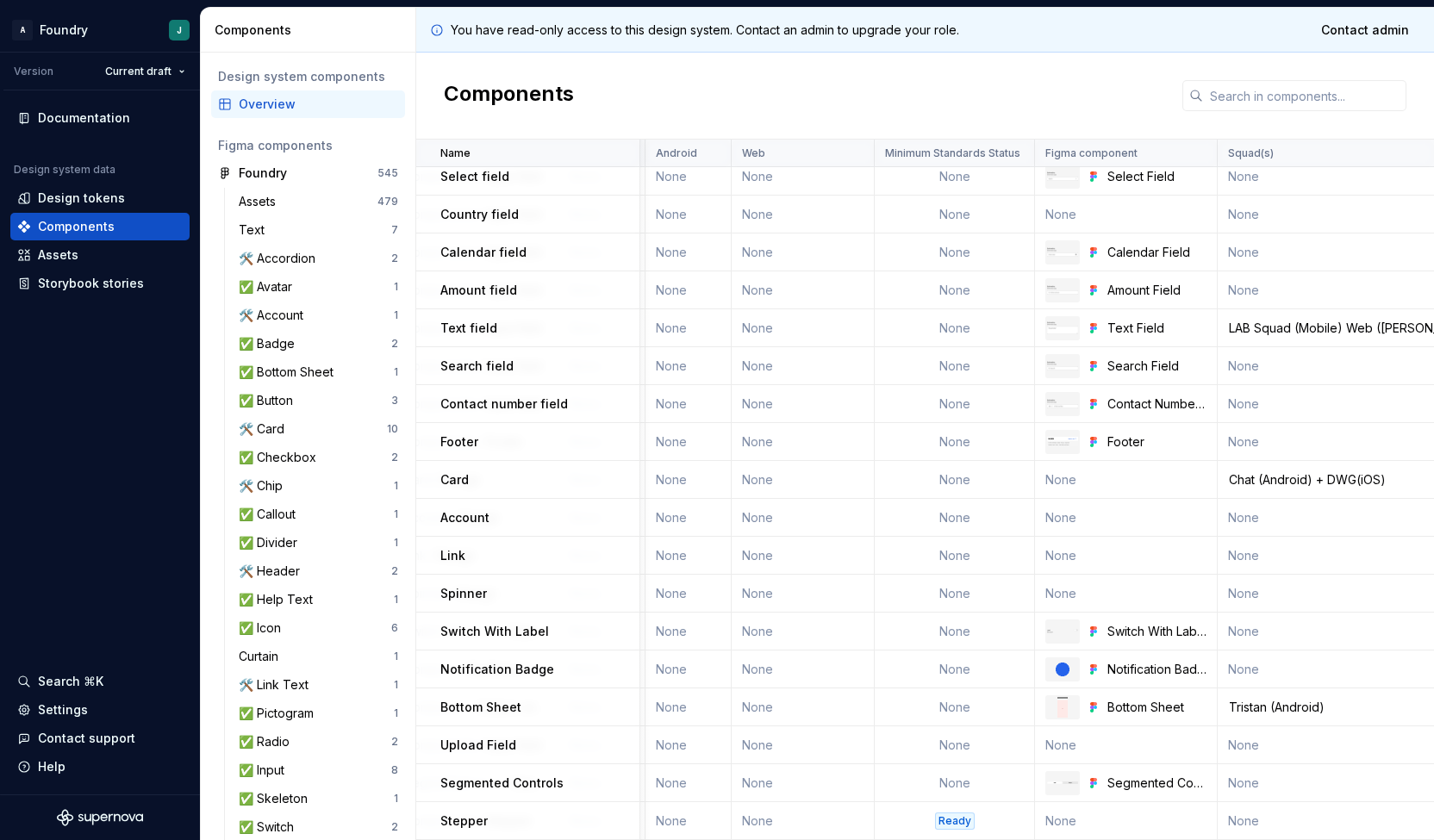  I want to click on div: 🛠️ Link Text, so click(277, 685).